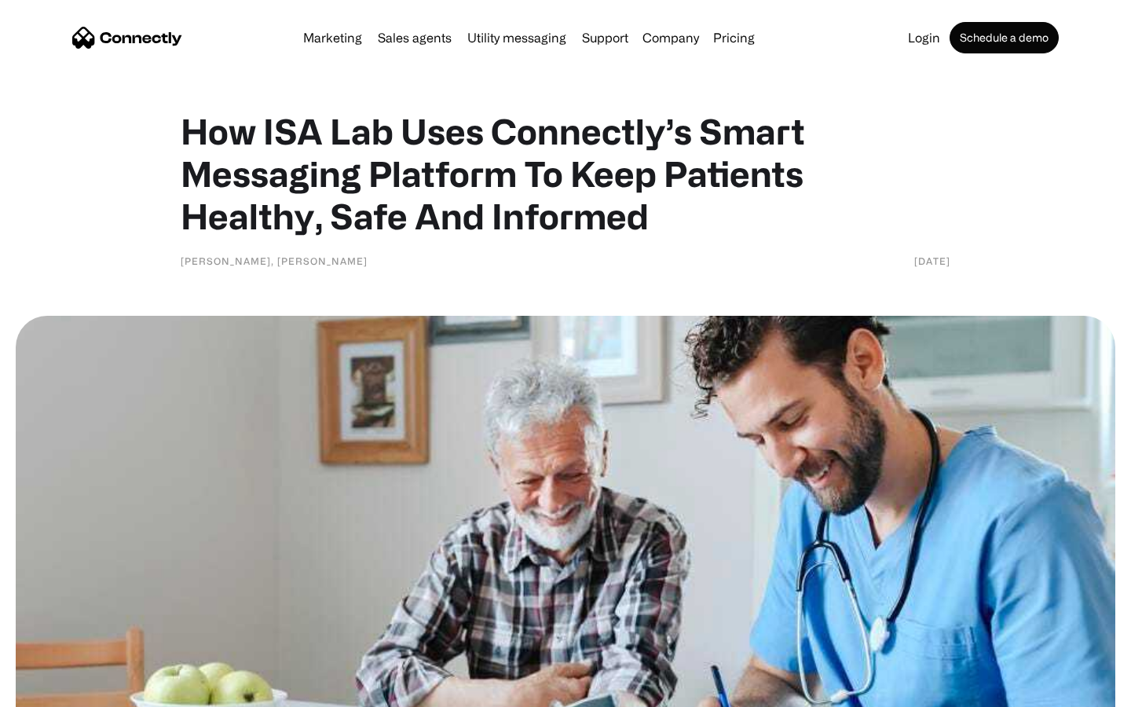 This screenshot has width=1131, height=707. Describe the element at coordinates (55, 690) in the screenshot. I see `aside: Language selected: English` at that location.